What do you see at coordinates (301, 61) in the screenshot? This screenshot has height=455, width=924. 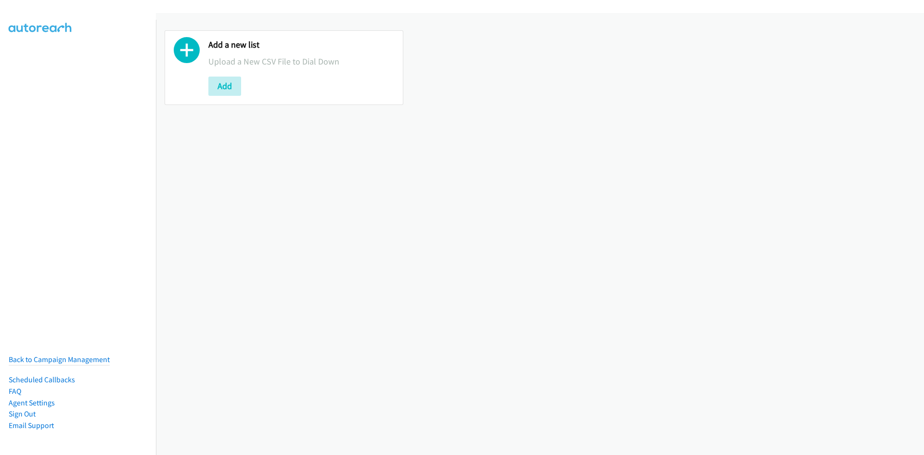 I see `p: Upload a New CSV File to Dial Down` at bounding box center [301, 61].